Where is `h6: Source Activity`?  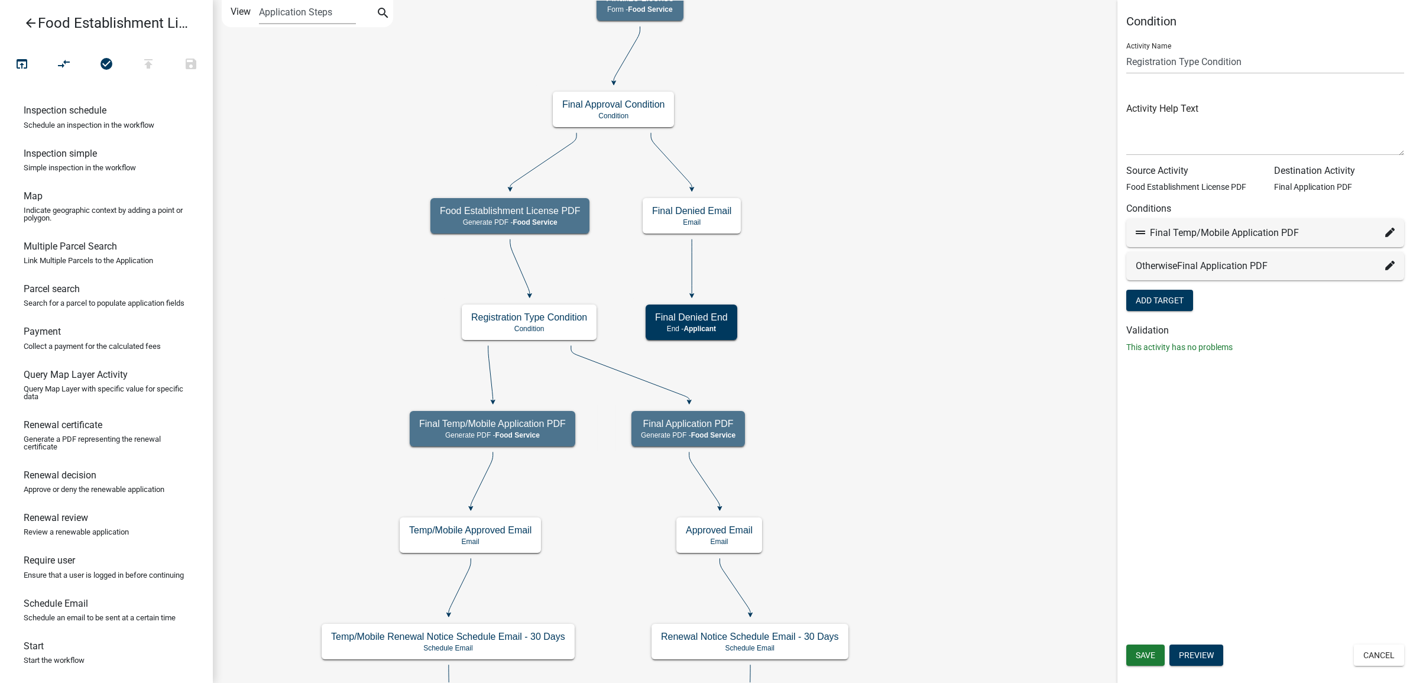 h6: Source Activity is located at coordinates (1192, 170).